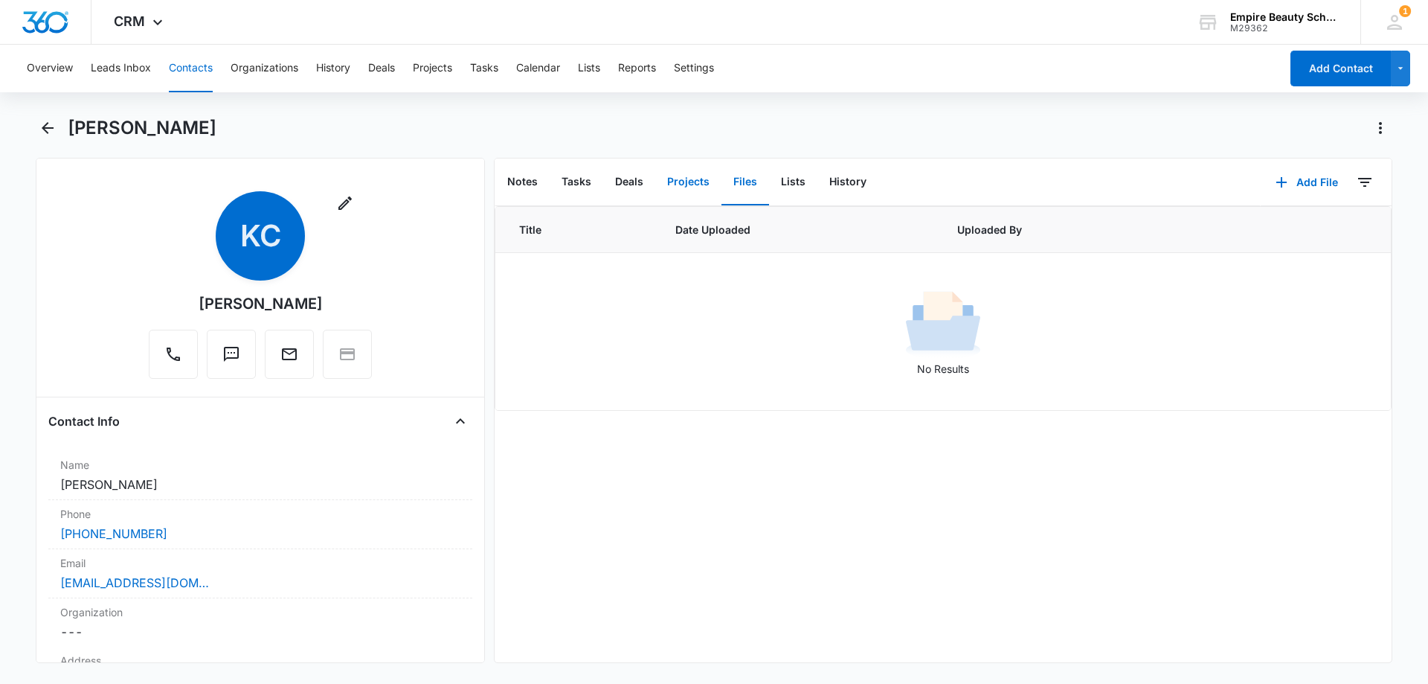  What do you see at coordinates (121, 68) in the screenshot?
I see `button: Leads Inbox` at bounding box center [121, 68].